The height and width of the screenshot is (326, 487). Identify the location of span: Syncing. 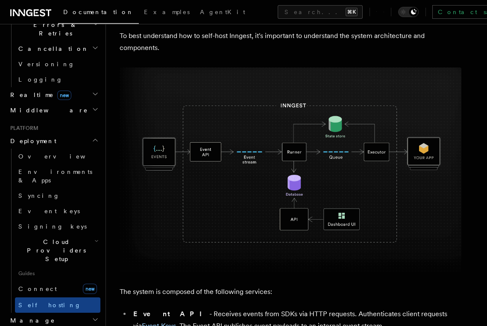
(39, 195).